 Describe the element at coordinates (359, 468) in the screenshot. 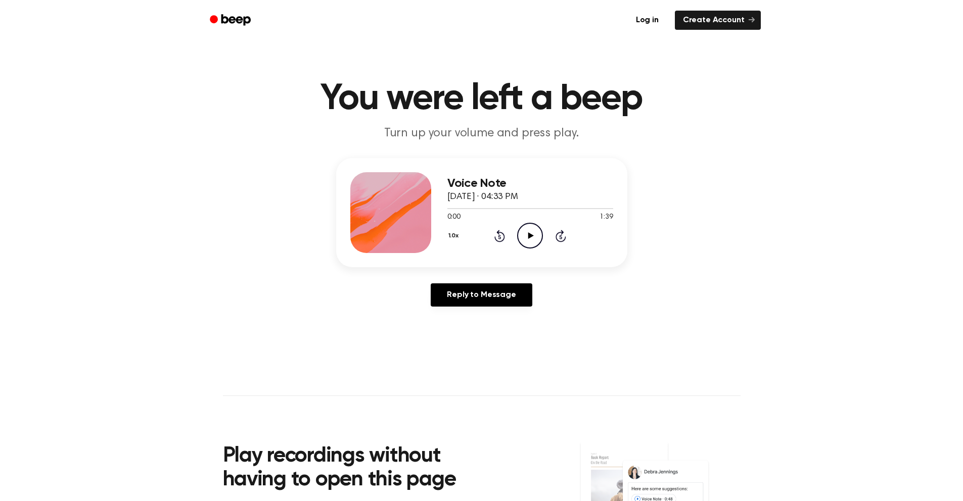

I see `h2: Play recordings without having to open this page` at that location.